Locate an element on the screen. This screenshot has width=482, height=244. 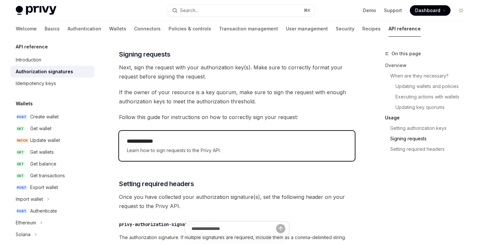
a: When are they necessary? is located at coordinates (431, 76).